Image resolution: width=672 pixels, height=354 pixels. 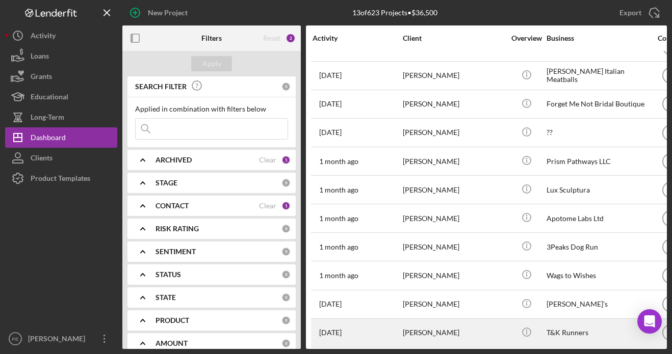 I want to click on b: SENTIMENT, so click(x=175, y=252).